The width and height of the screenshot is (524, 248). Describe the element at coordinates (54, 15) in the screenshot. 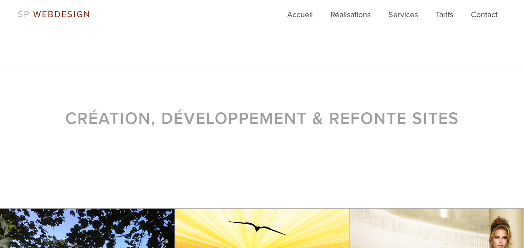

I see `a: SP WEBDESIGN` at that location.